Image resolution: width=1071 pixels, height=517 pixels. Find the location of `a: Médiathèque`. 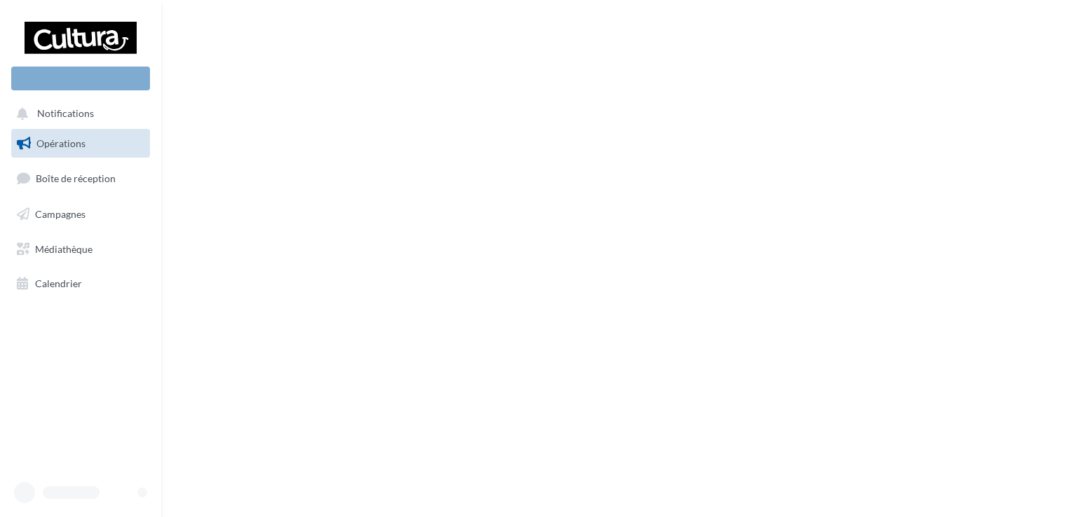

a: Médiathèque is located at coordinates (81, 250).